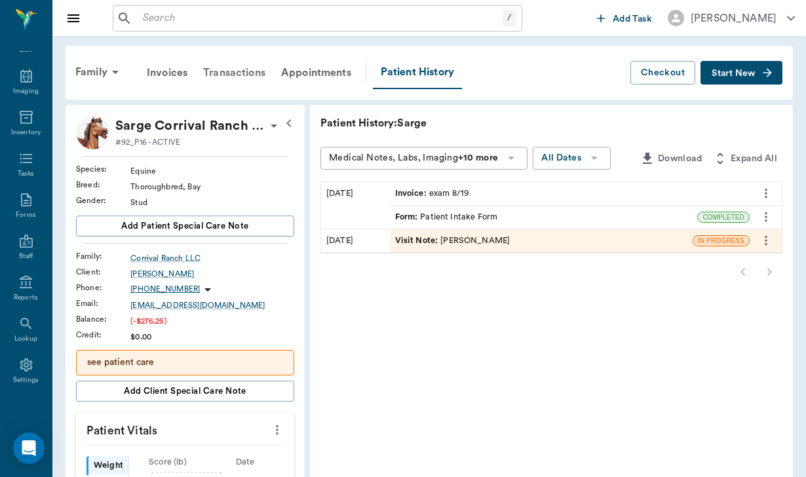  Describe the element at coordinates (191, 126) in the screenshot. I see `div: Sarge Corrival Ranch LLC` at that location.